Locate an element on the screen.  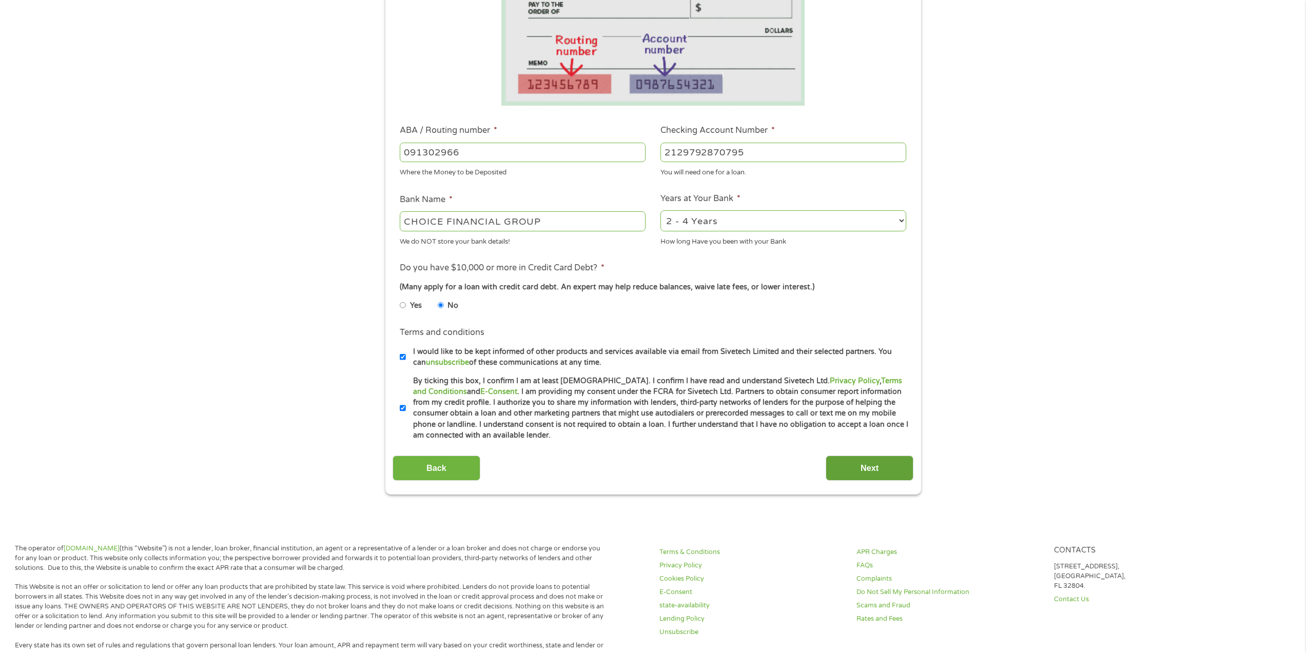
a: Complaints is located at coordinates (949, 579).